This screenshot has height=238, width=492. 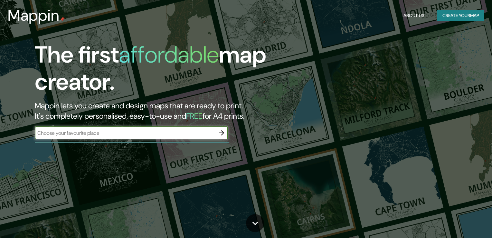 What do you see at coordinates (194, 116) in the screenshot?
I see `h5: FREE` at bounding box center [194, 116].